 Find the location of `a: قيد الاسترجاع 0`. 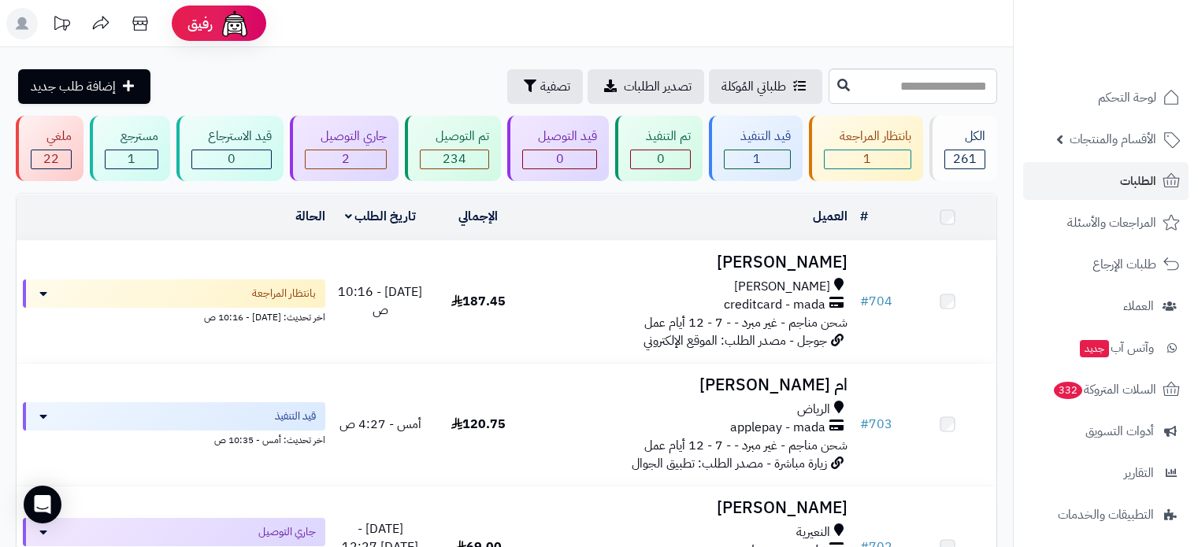

a: قيد الاسترجاع 0 is located at coordinates (229, 148).